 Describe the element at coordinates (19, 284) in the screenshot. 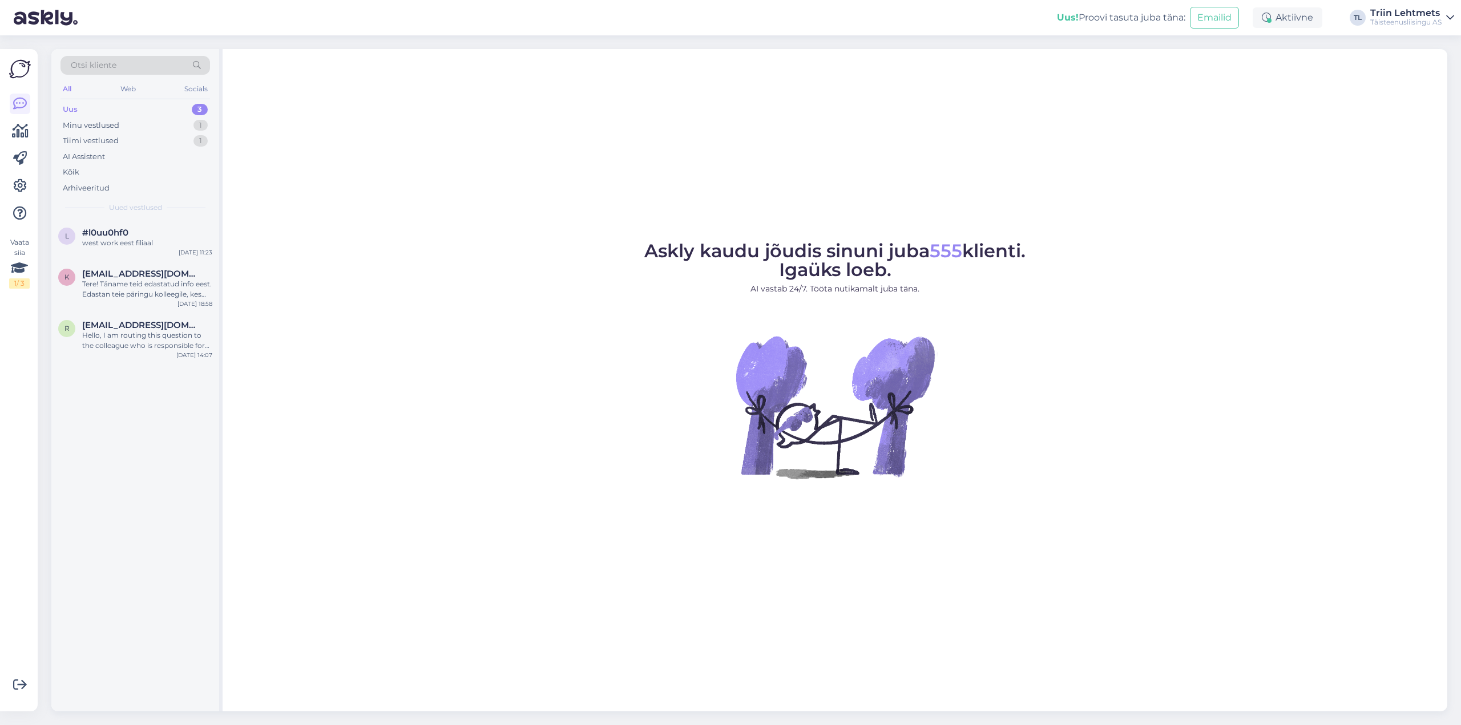

I see `div: 1 / 3` at that location.